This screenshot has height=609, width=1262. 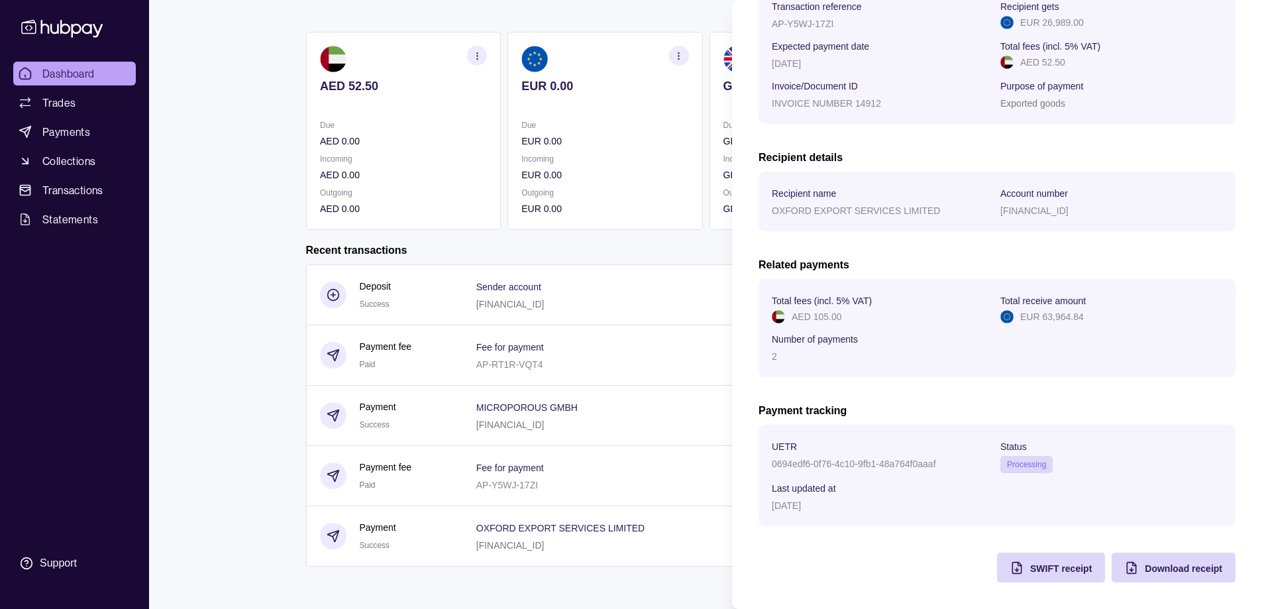 What do you see at coordinates (1034, 193) in the screenshot?
I see `p: Account number` at bounding box center [1034, 193].